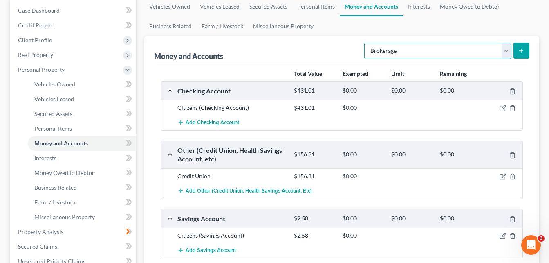 Image resolution: width=549 pixels, height=263 pixels. I want to click on a: Interests, so click(82, 158).